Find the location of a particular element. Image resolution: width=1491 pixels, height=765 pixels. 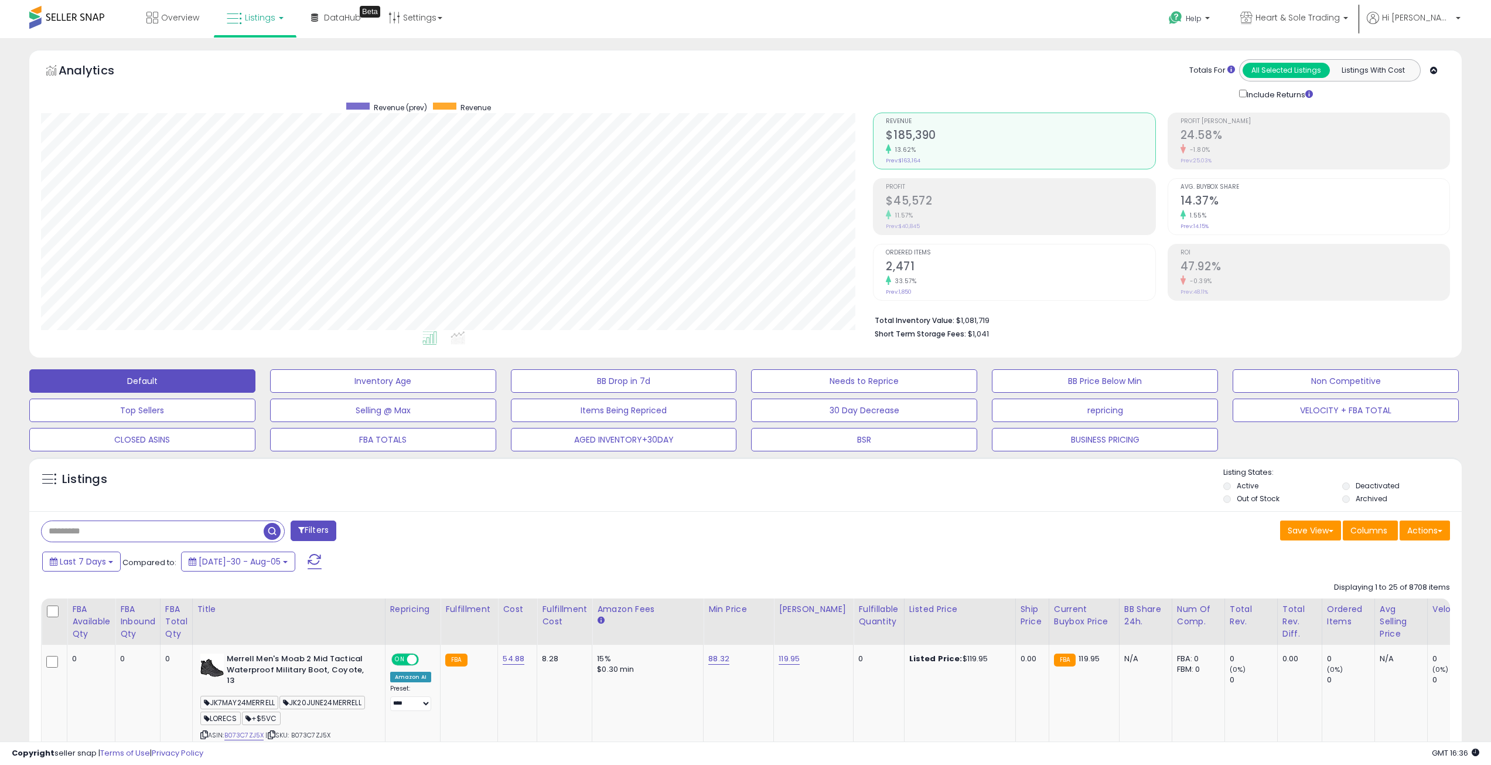

button: FBA TOTALS is located at coordinates (383, 439).